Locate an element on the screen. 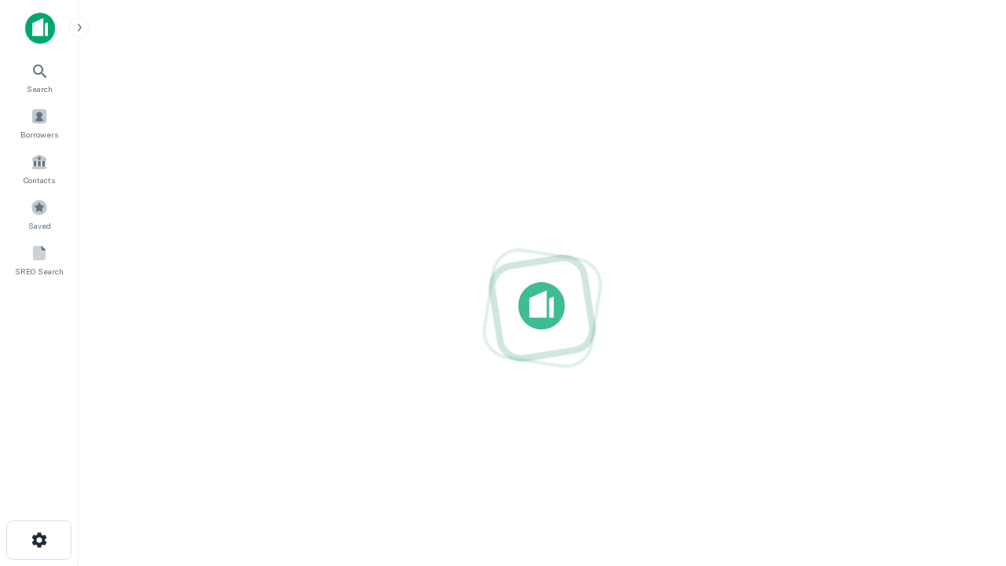  div: Borrowers is located at coordinates (39, 123).